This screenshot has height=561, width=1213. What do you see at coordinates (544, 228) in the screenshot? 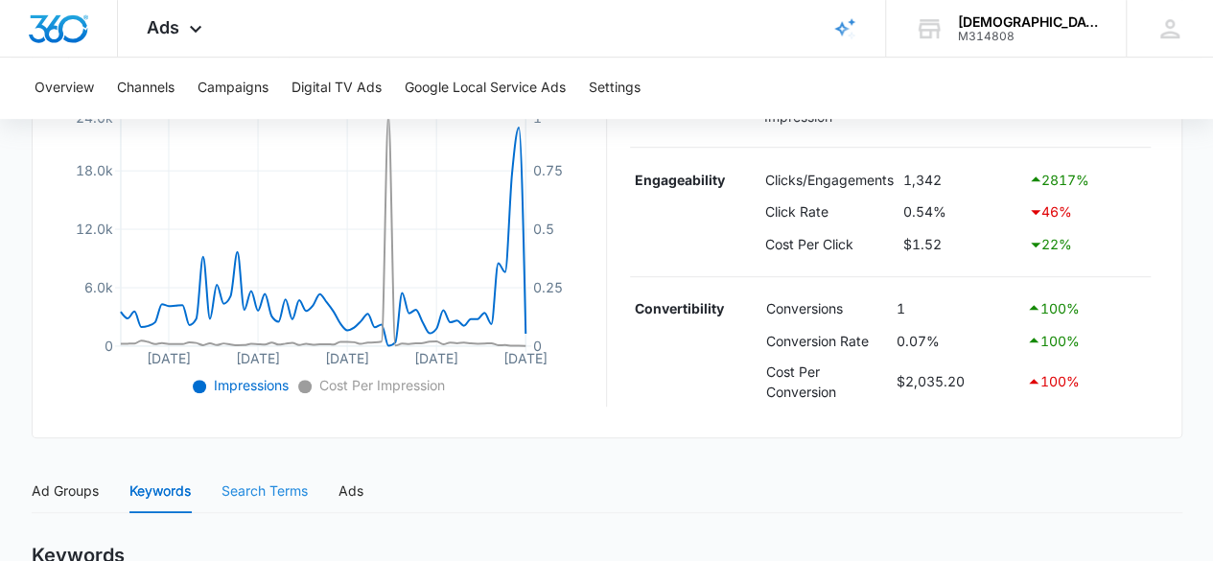
I see `tspan: 0.5` at bounding box center [544, 228].